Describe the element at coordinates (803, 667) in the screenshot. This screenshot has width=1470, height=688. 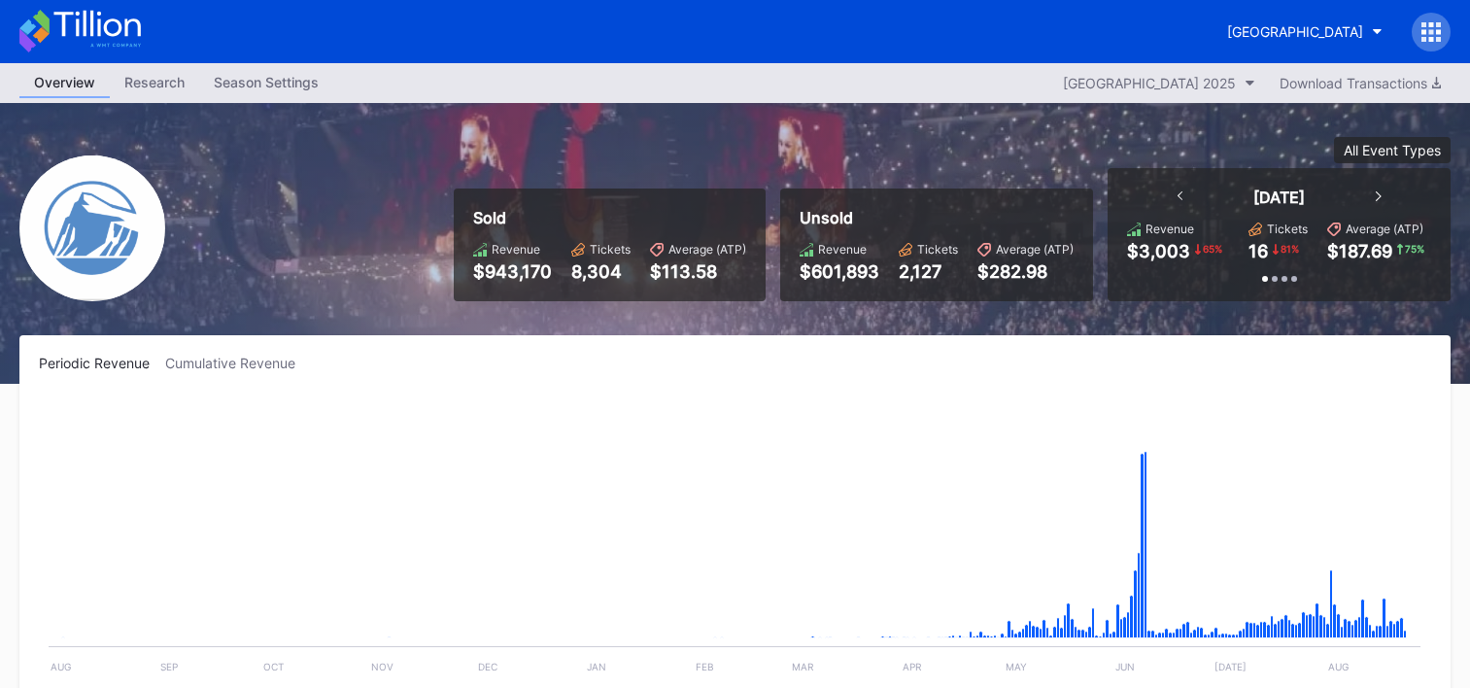
I see `text: Mar` at that location.